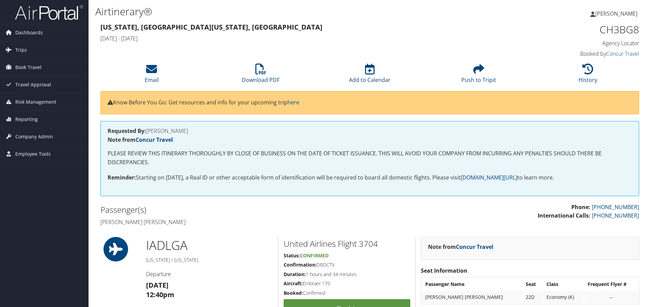  I want to click on span: Travel Approval, so click(33, 85).